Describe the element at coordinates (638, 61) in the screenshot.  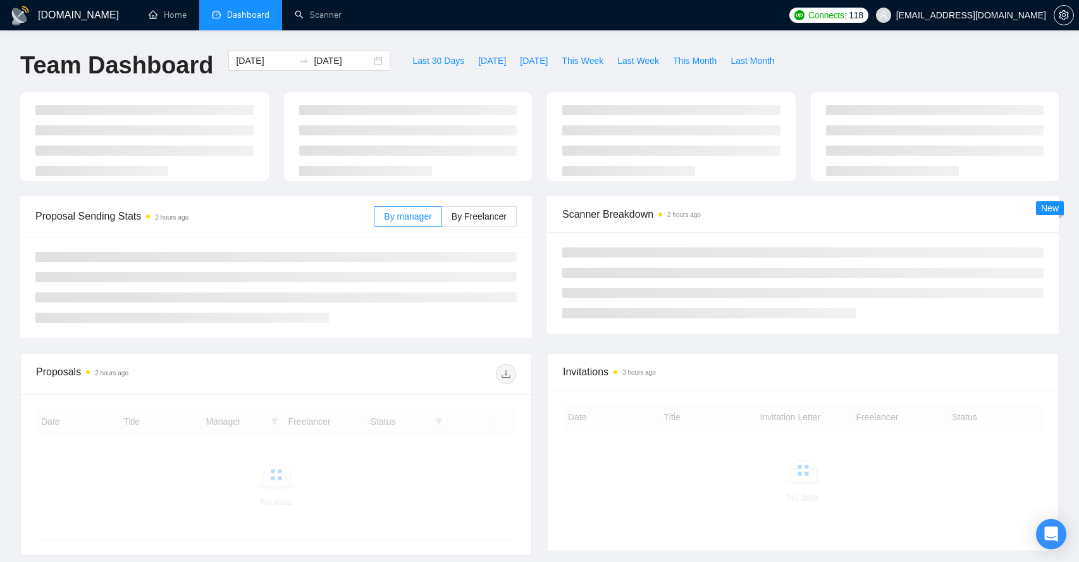
I see `span: Last Week` at that location.